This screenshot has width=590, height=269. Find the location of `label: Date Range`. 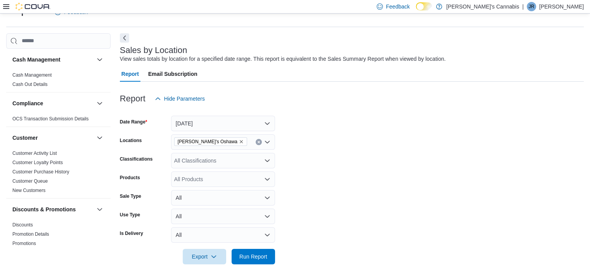

label: Date Range is located at coordinates (133, 122).